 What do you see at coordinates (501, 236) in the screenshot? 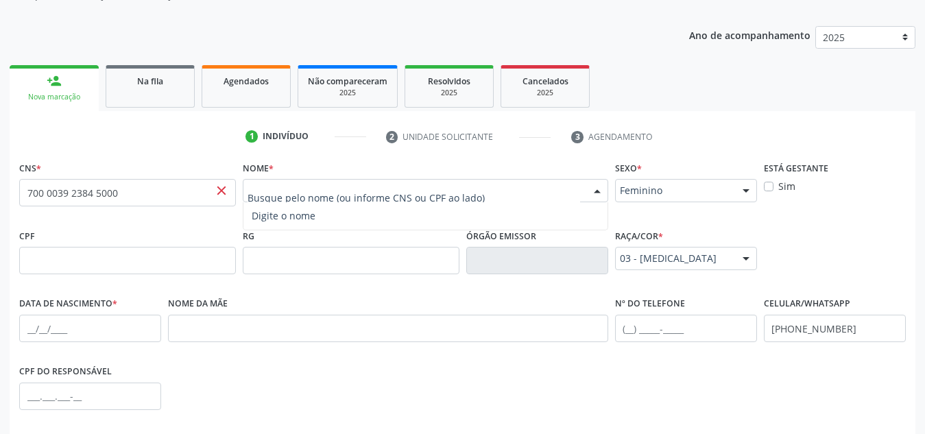
I see `label: Órgão emissor` at bounding box center [501, 236].